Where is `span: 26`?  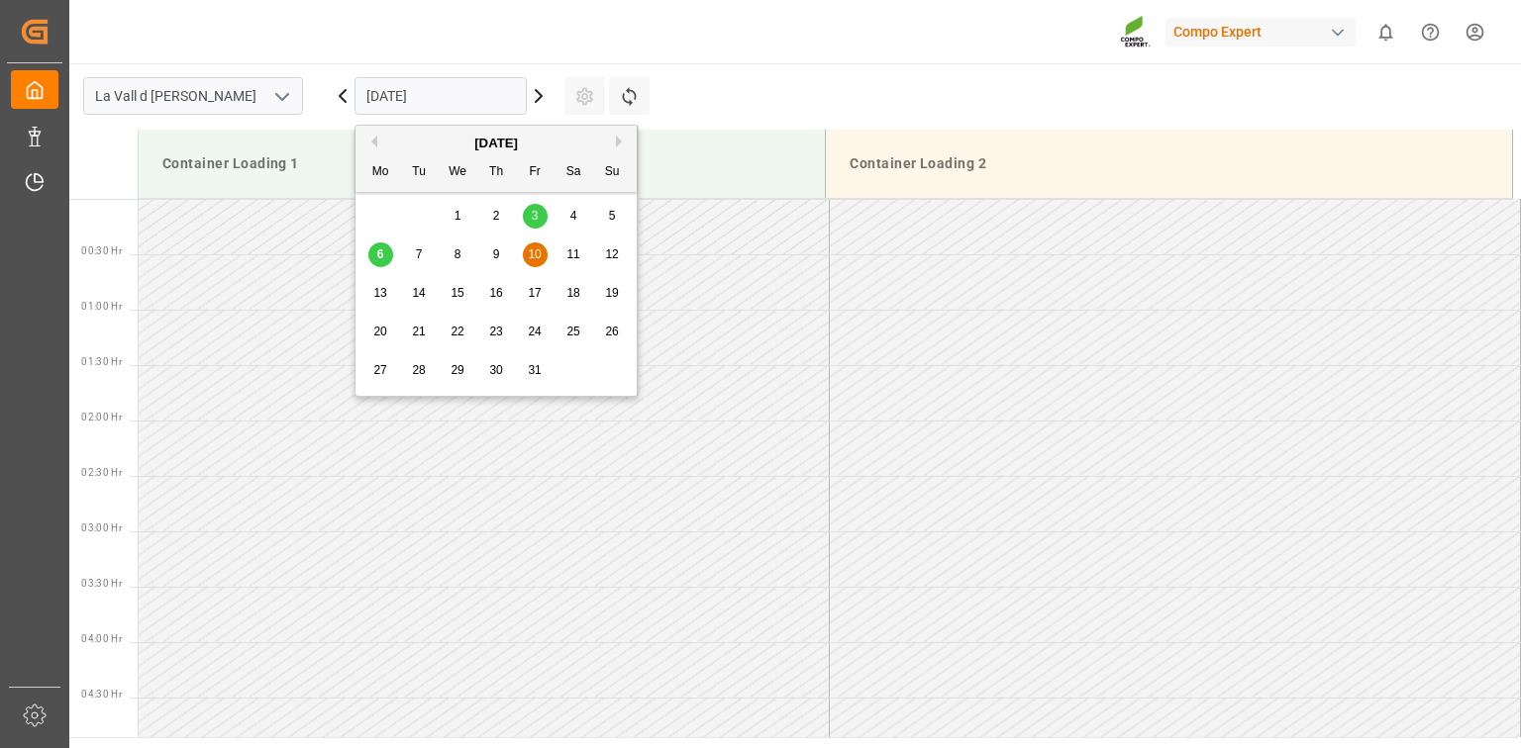 span: 26 is located at coordinates (611, 332).